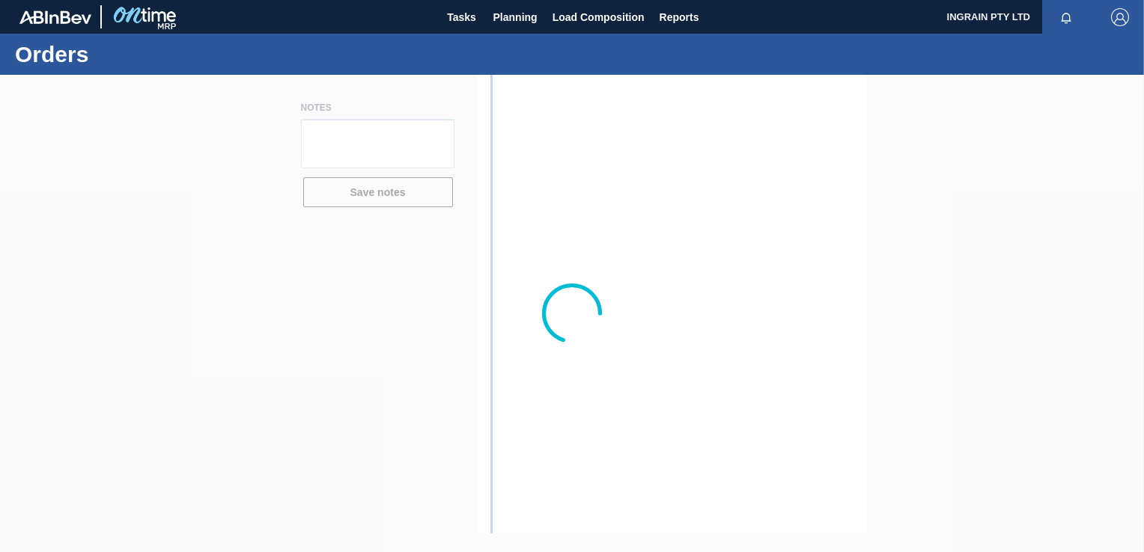 Image resolution: width=1144 pixels, height=552 pixels. What do you see at coordinates (515, 17) in the screenshot?
I see `span: Planning` at bounding box center [515, 17].